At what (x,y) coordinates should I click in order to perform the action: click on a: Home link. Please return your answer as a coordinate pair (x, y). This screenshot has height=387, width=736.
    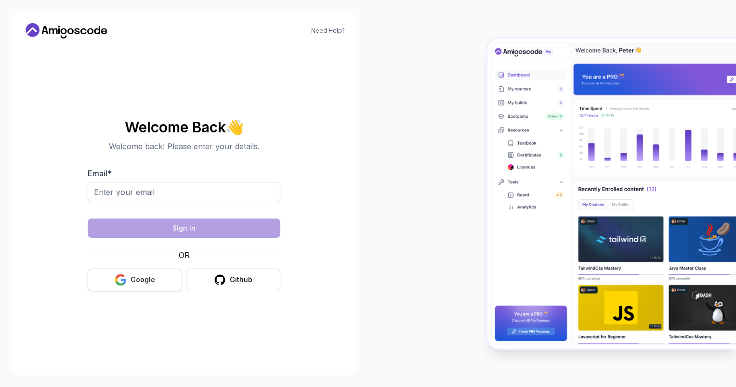
    Looking at the image, I should click on (66, 31).